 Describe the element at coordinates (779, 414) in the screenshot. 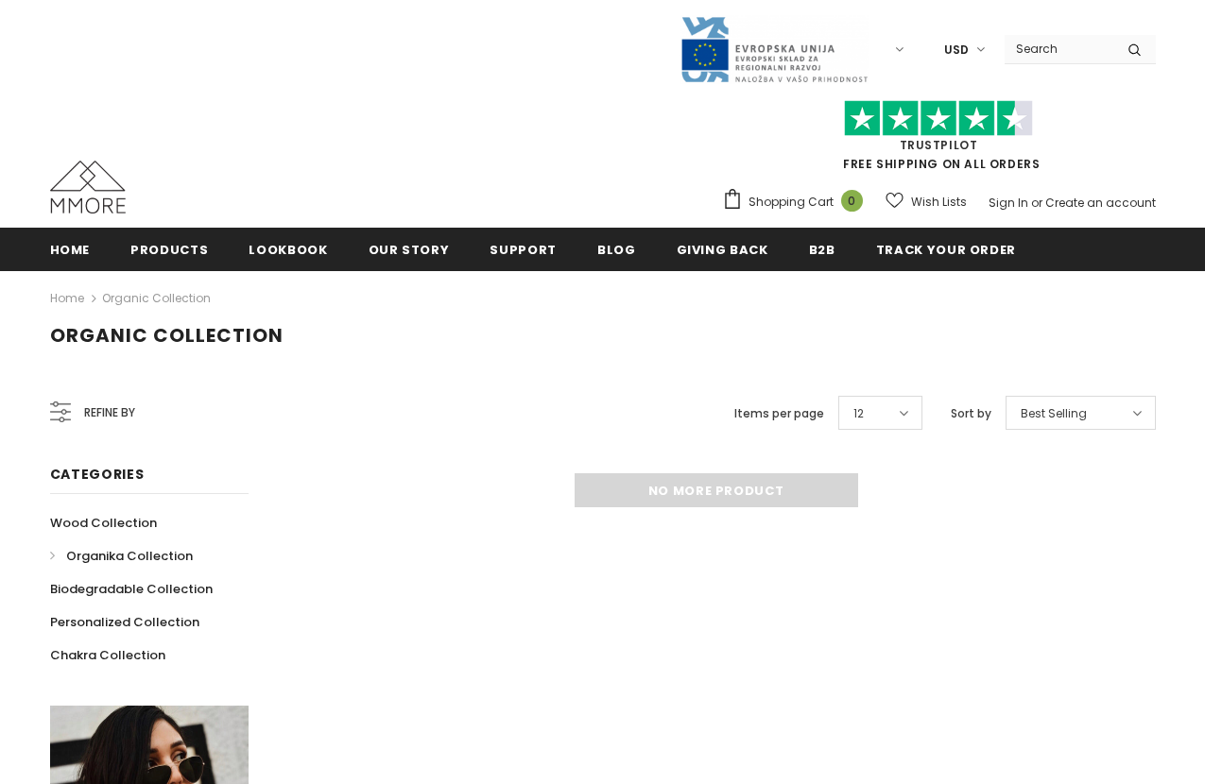

I see `label: Items per page` at that location.